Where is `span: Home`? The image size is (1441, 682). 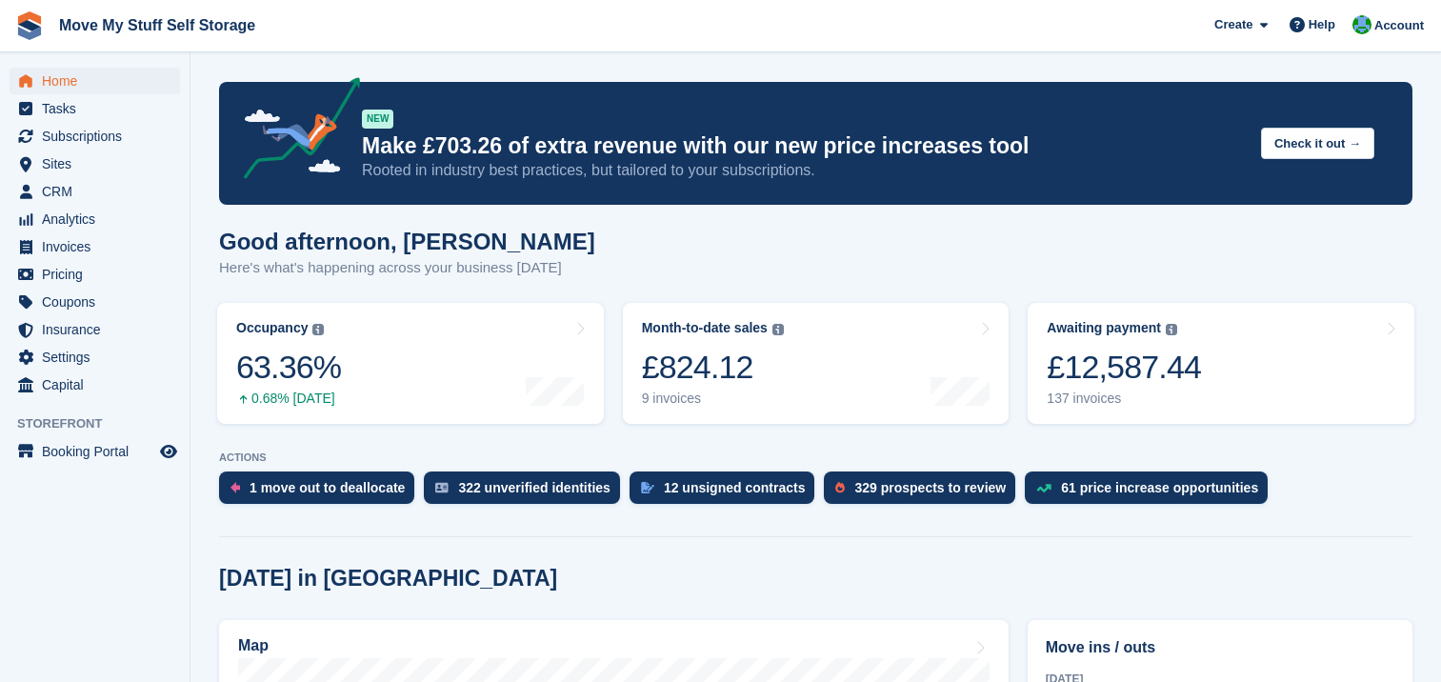 span: Home is located at coordinates (99, 81).